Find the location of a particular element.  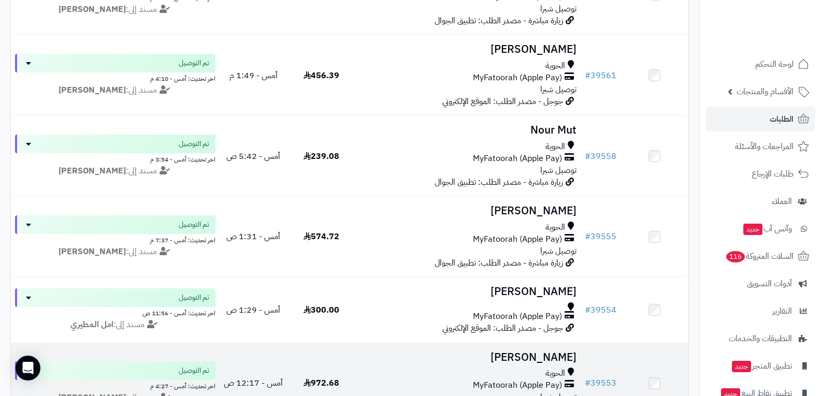

span: الطلبات is located at coordinates (782, 119).